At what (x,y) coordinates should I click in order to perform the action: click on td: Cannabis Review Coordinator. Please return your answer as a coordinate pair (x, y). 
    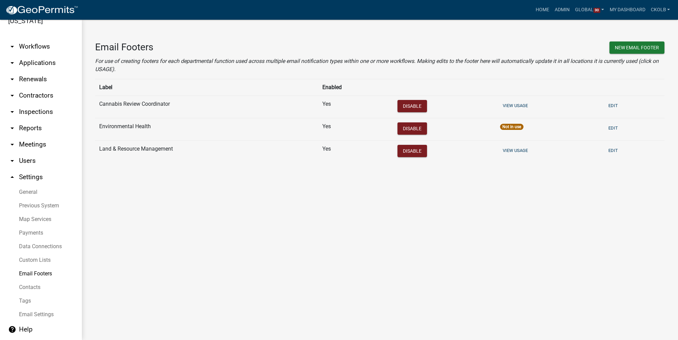
    Looking at the image, I should click on (207, 107).